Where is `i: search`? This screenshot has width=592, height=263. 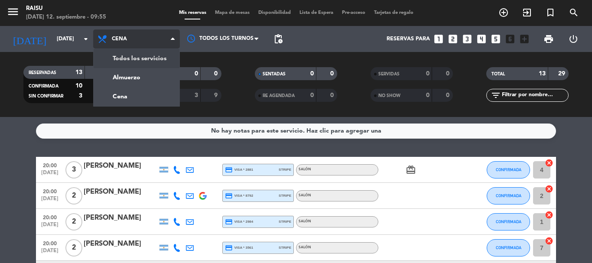 i: search is located at coordinates (574, 13).